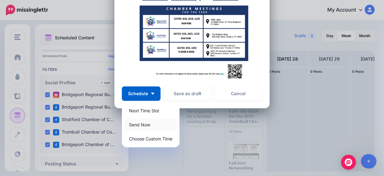 The width and height of the screenshot is (384, 176). What do you see at coordinates (150, 138) in the screenshot?
I see `a: Choose Custom Time` at bounding box center [150, 138].